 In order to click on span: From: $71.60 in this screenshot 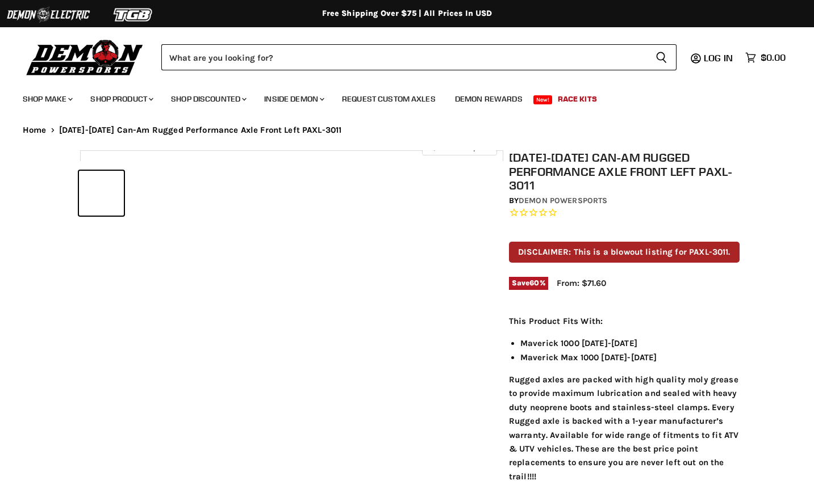, I will do `click(581, 283)`.